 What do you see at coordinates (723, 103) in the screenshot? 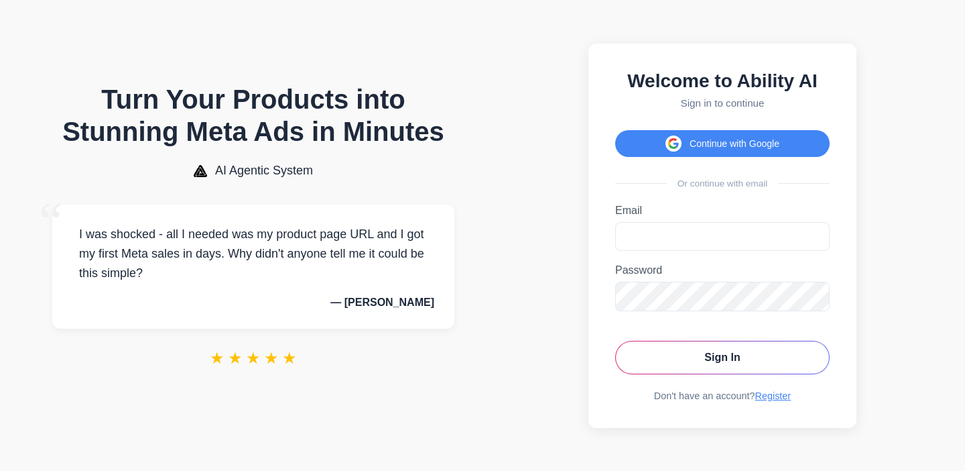
I see `p: Sign in to continue` at bounding box center [723, 103].